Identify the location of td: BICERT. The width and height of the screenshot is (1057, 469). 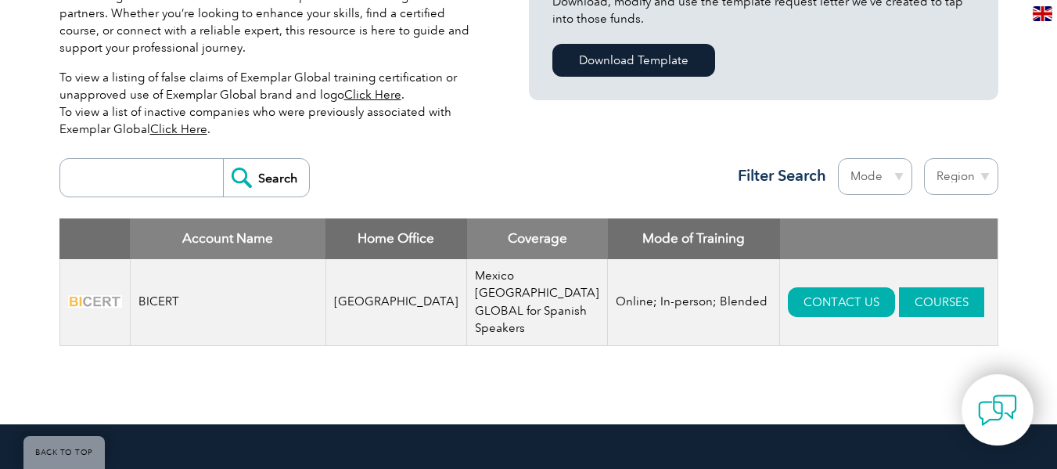
(228, 302).